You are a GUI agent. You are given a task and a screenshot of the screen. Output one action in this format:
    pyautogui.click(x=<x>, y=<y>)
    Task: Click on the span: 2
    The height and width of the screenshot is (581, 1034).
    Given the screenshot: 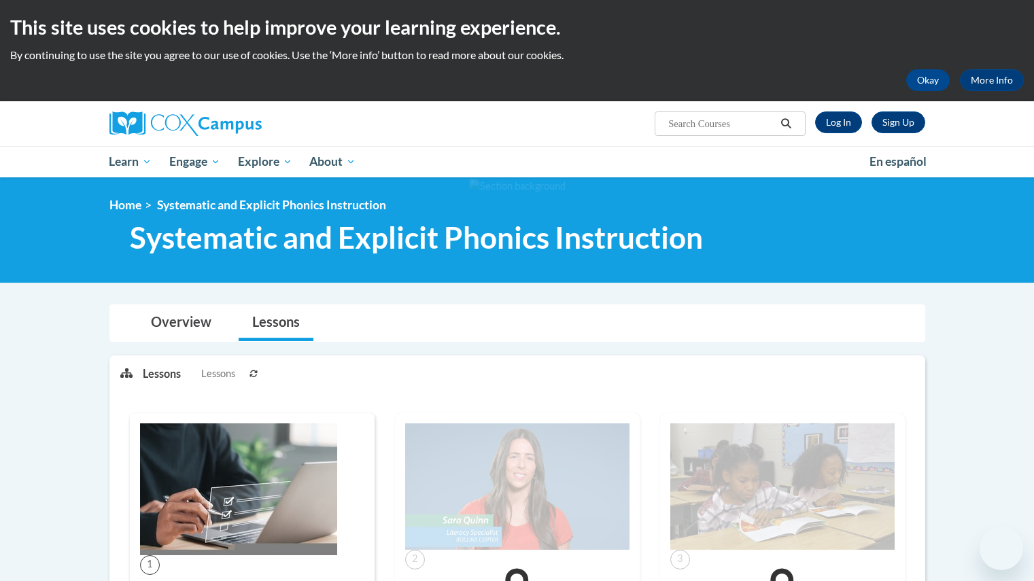 What is the action you would take?
    pyautogui.click(x=415, y=560)
    